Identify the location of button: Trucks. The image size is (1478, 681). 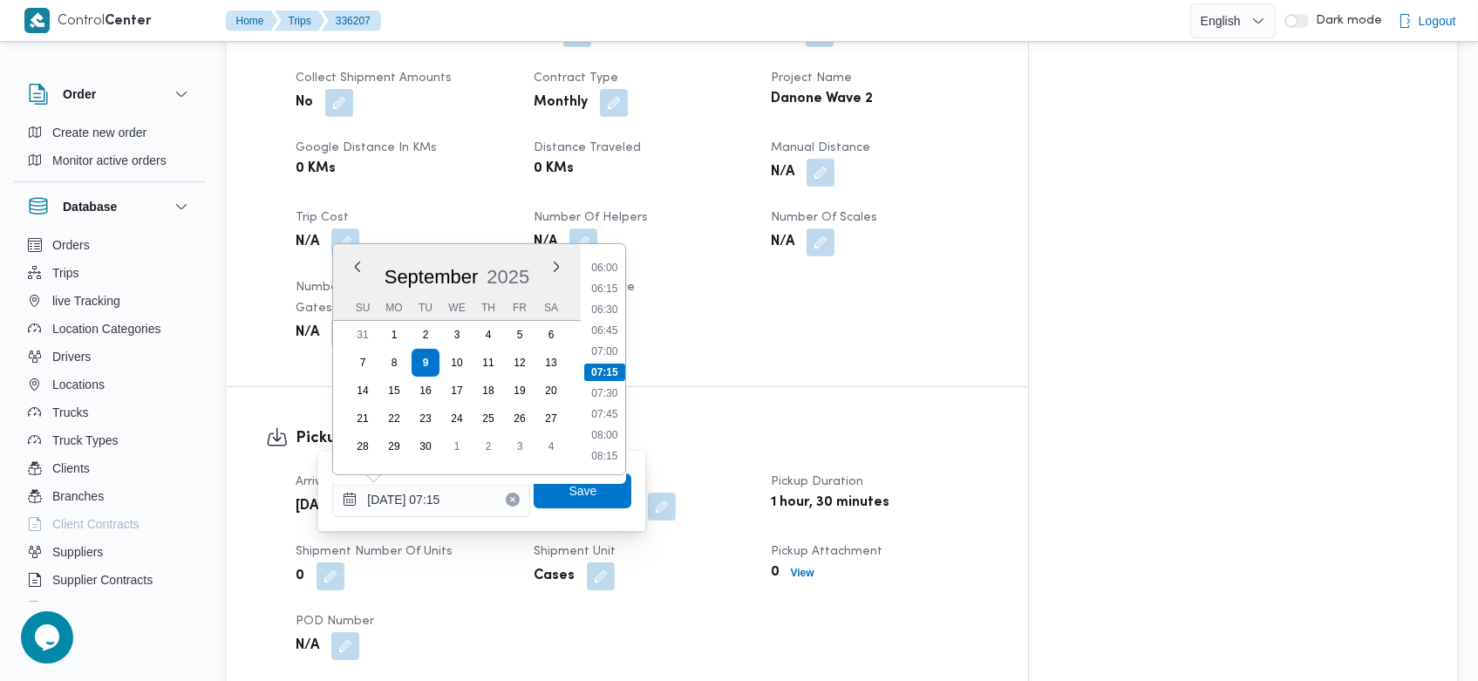
(110, 412).